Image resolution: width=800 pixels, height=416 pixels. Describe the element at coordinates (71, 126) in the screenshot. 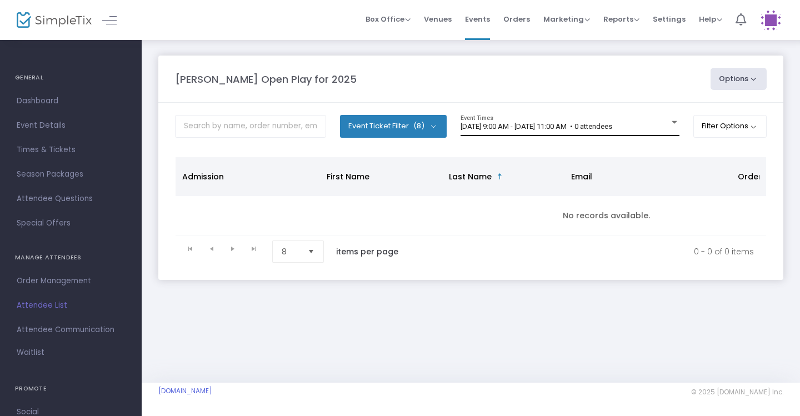

I see `span: Event Details` at that location.